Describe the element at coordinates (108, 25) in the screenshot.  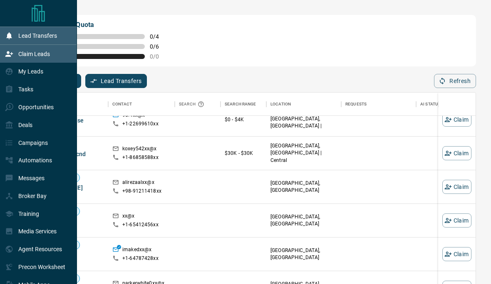
I see `p: My Daily Quota` at that location.